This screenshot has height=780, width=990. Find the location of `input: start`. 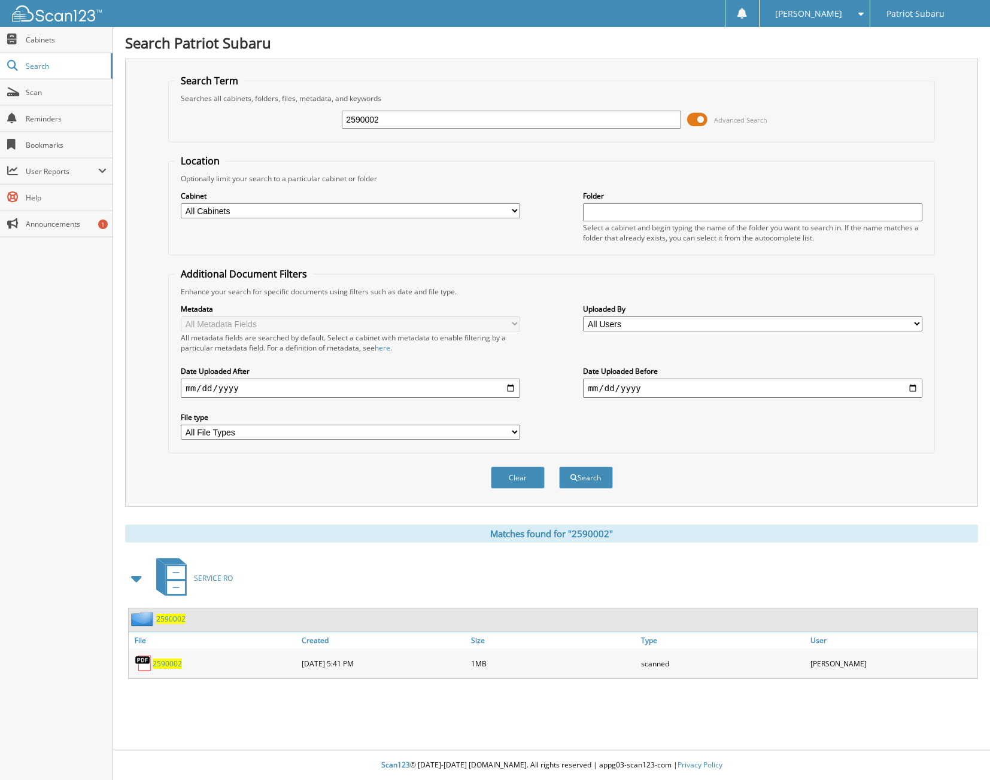

input: start is located at coordinates (350, 388).